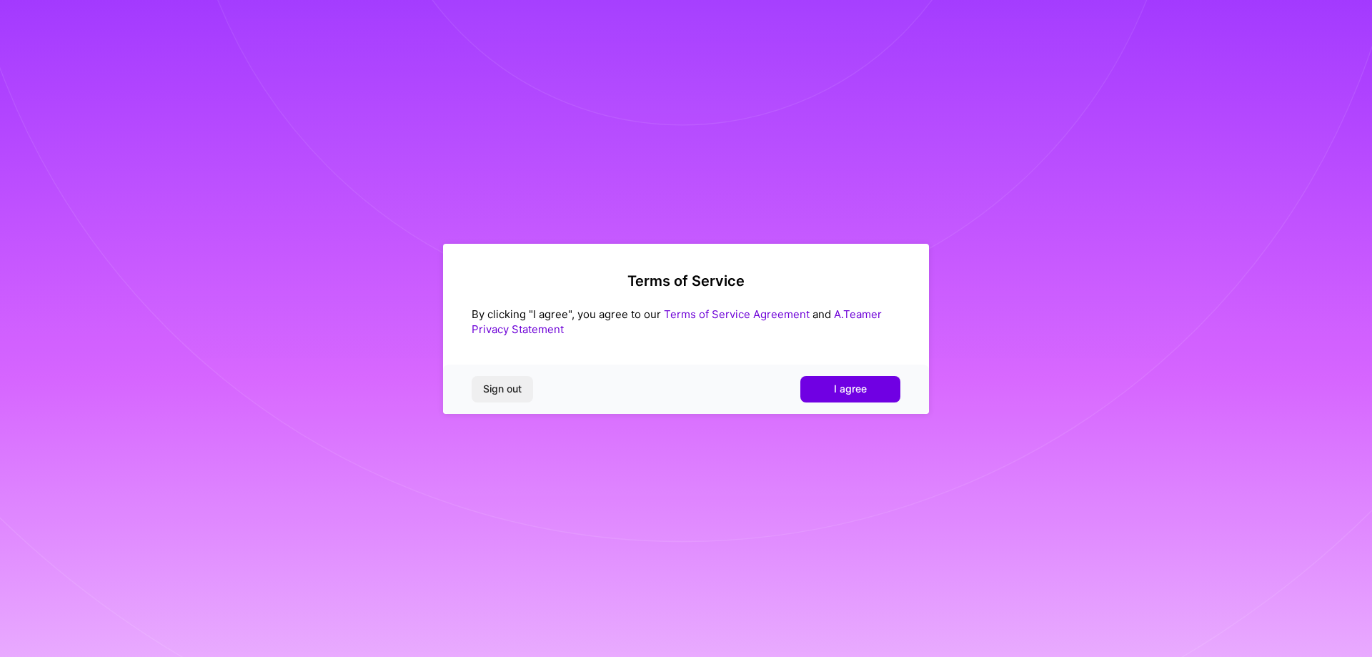 This screenshot has width=1372, height=657. I want to click on div: By clicking "I agree", you agree to our and, so click(686, 322).